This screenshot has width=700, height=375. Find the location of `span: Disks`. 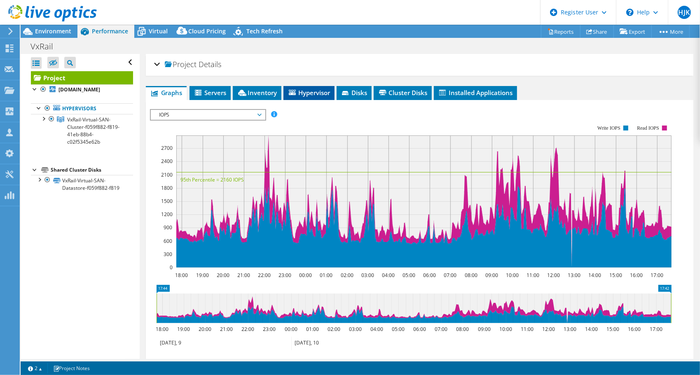

span: Disks is located at coordinates (354, 93).